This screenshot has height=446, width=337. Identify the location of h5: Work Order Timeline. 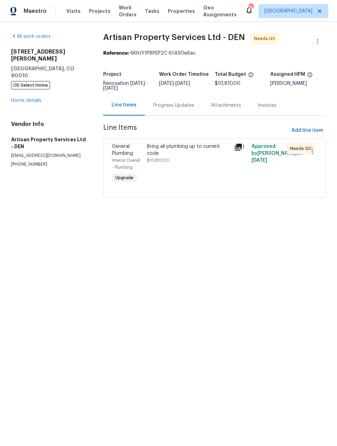
(184, 74).